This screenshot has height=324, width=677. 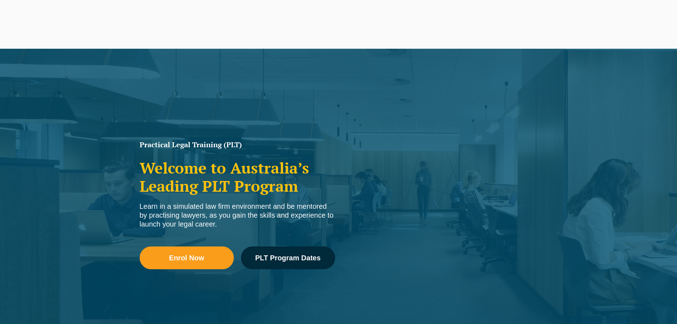 I want to click on span: Enrol Now, so click(x=187, y=258).